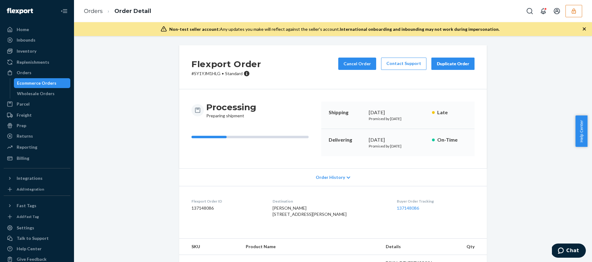 The height and width of the screenshot is (262, 592). Describe the element at coordinates (21, 7) in the screenshot. I see `span: Chat` at that location.